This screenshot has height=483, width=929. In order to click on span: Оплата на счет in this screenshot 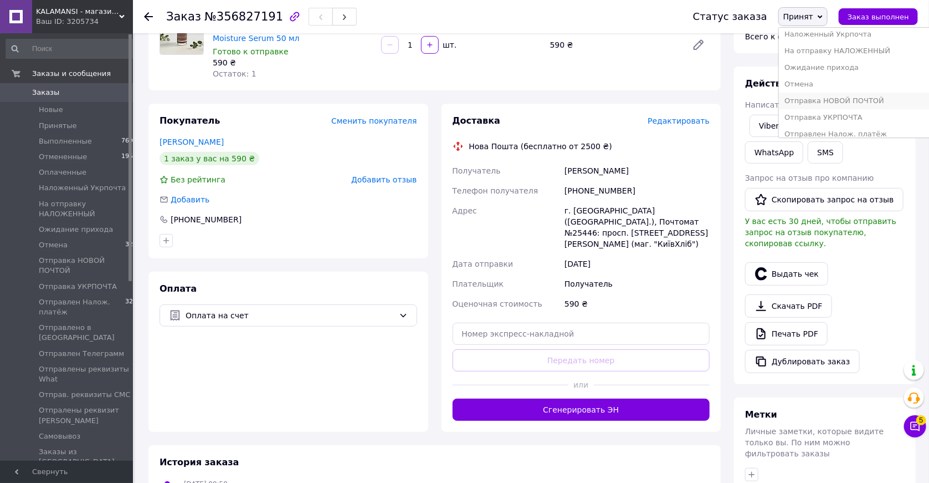, I will do `click(290, 315)`.